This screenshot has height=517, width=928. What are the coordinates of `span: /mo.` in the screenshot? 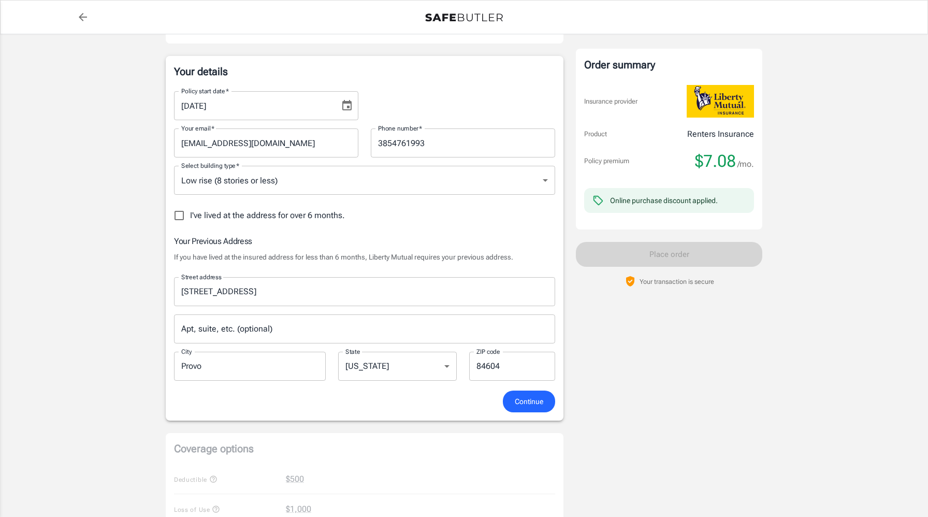 It's located at (745, 164).